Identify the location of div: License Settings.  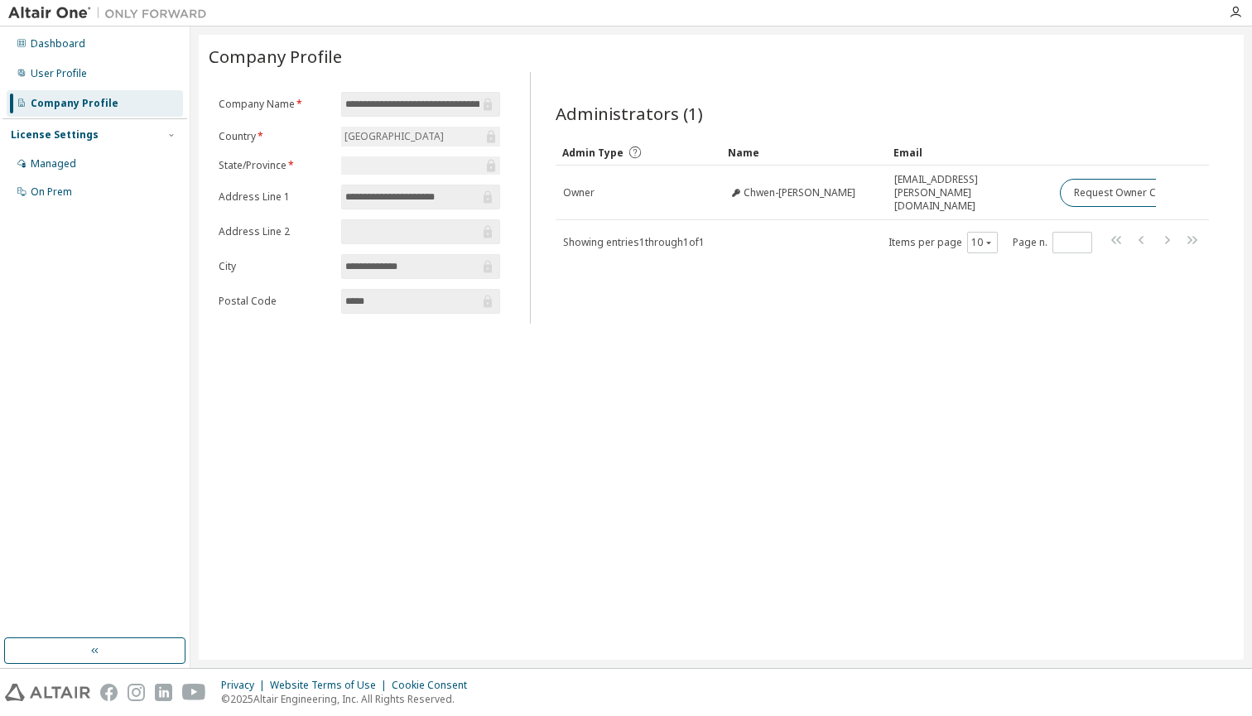
(55, 135).